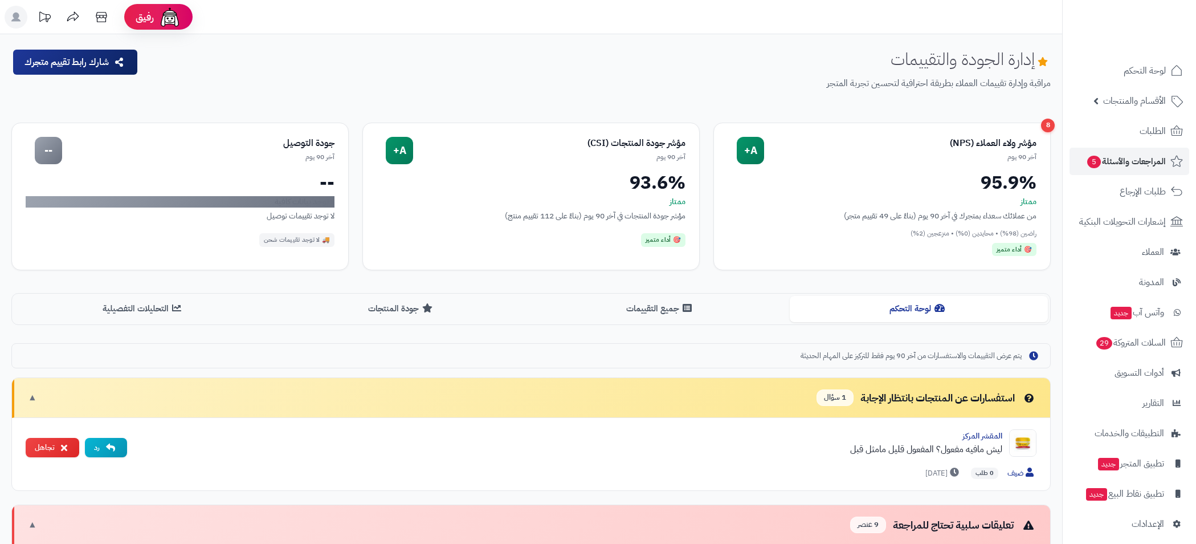 The width and height of the screenshot is (1196, 544). I want to click on div: لا توجد بيانات كافية, so click(180, 202).